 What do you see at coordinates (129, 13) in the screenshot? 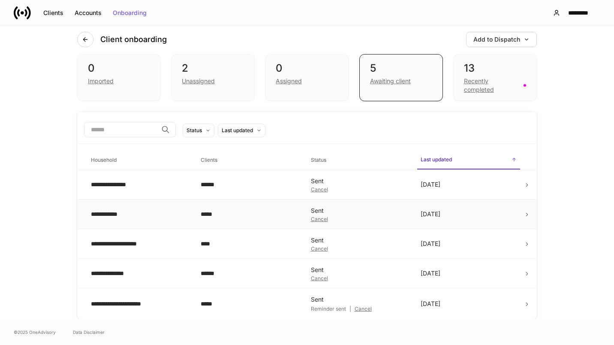
I see `button: Onboarding` at bounding box center [129, 13].